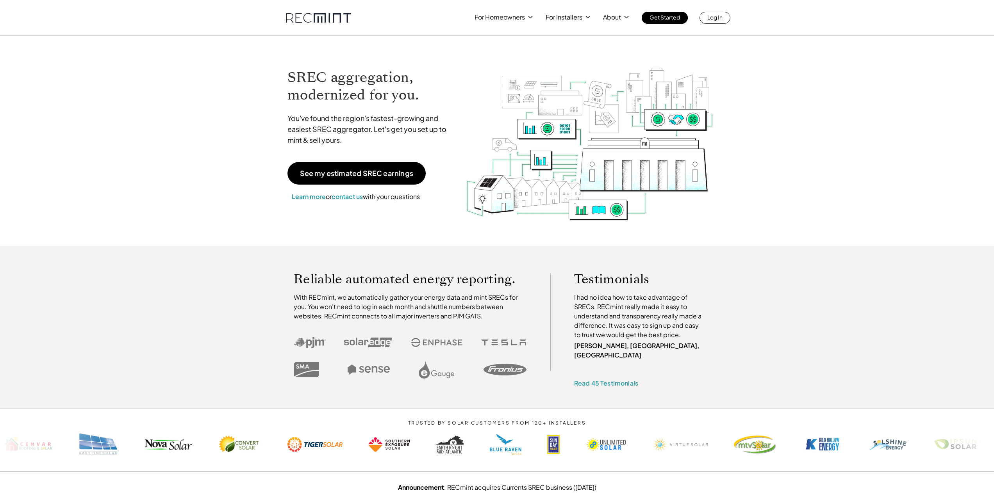 Image resolution: width=994 pixels, height=496 pixels. I want to click on a: Learn more, so click(308, 196).